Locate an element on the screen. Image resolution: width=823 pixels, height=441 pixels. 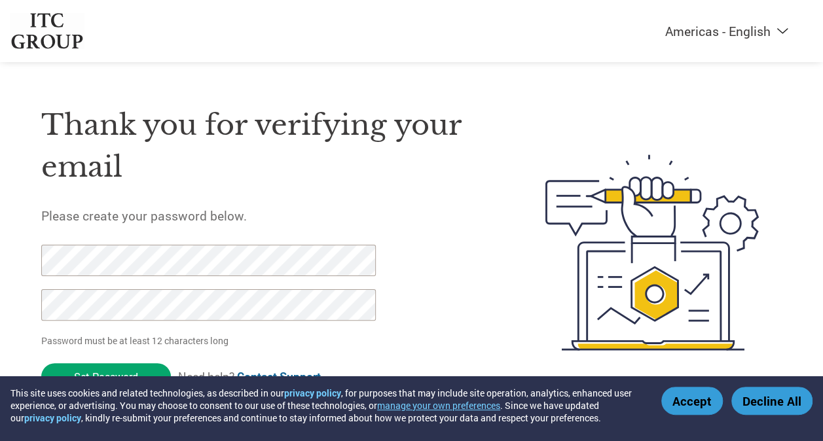
button: manage your own preferences is located at coordinates (439, 405).